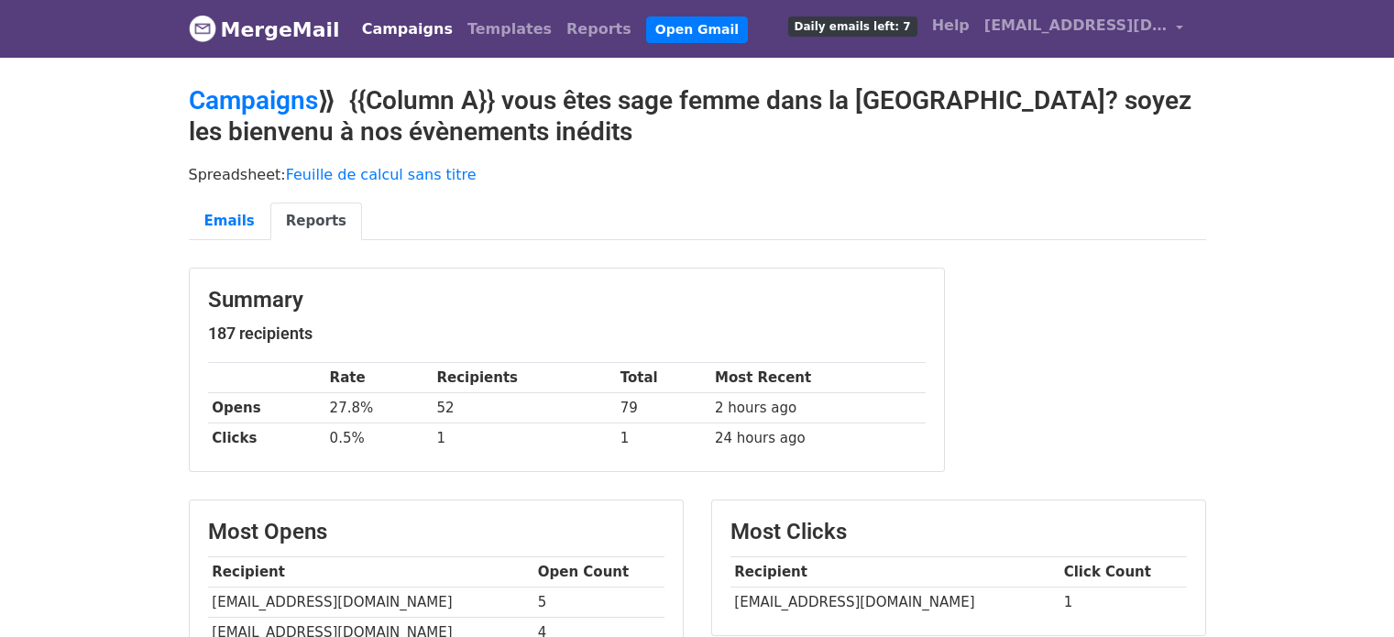 This screenshot has height=637, width=1394. Describe the element at coordinates (950, 26) in the screenshot. I see `a: Help` at that location.